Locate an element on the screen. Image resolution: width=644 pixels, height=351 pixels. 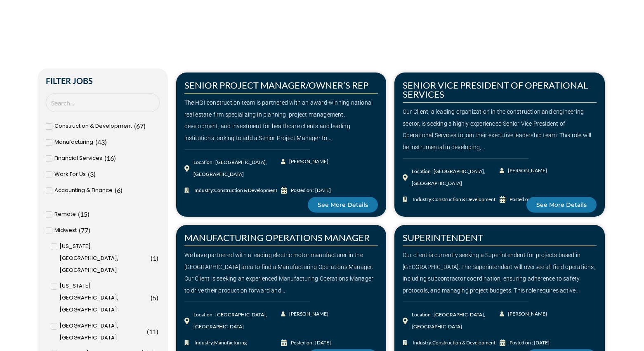
span: 67 is located at coordinates (140, 126).